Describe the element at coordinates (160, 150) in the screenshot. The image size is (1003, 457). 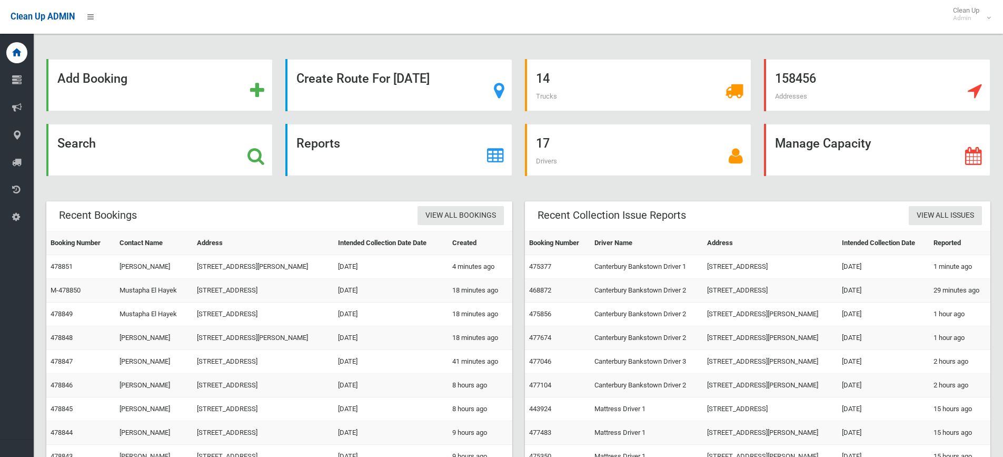
I see `a: Search` at that location.